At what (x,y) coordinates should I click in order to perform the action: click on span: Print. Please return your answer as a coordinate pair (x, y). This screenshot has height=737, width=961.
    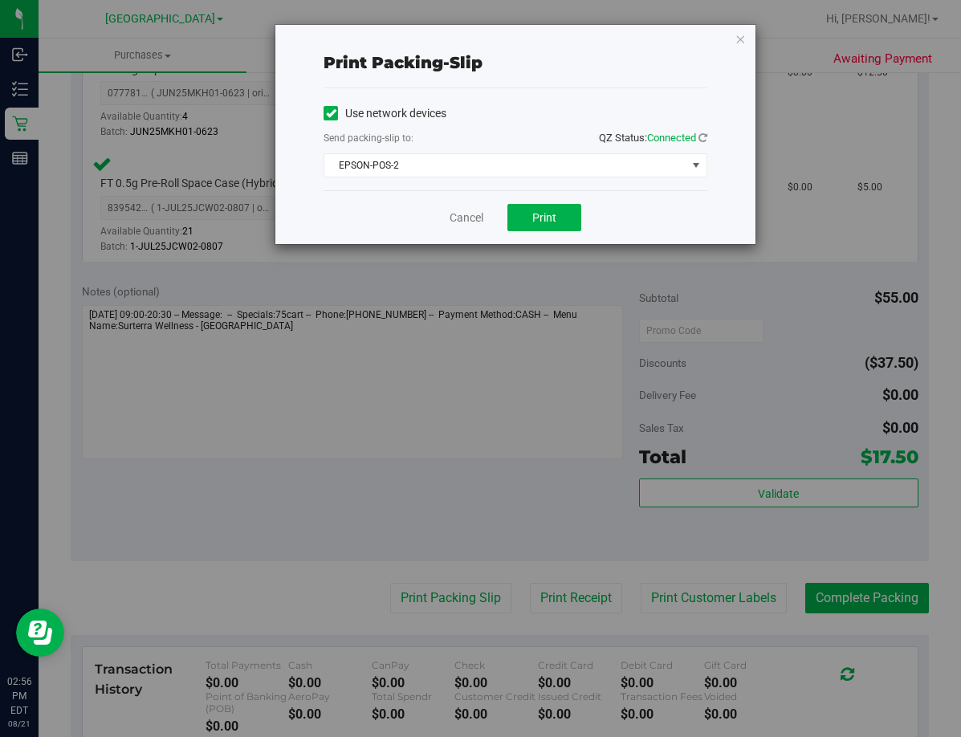
    Looking at the image, I should click on (544, 218).